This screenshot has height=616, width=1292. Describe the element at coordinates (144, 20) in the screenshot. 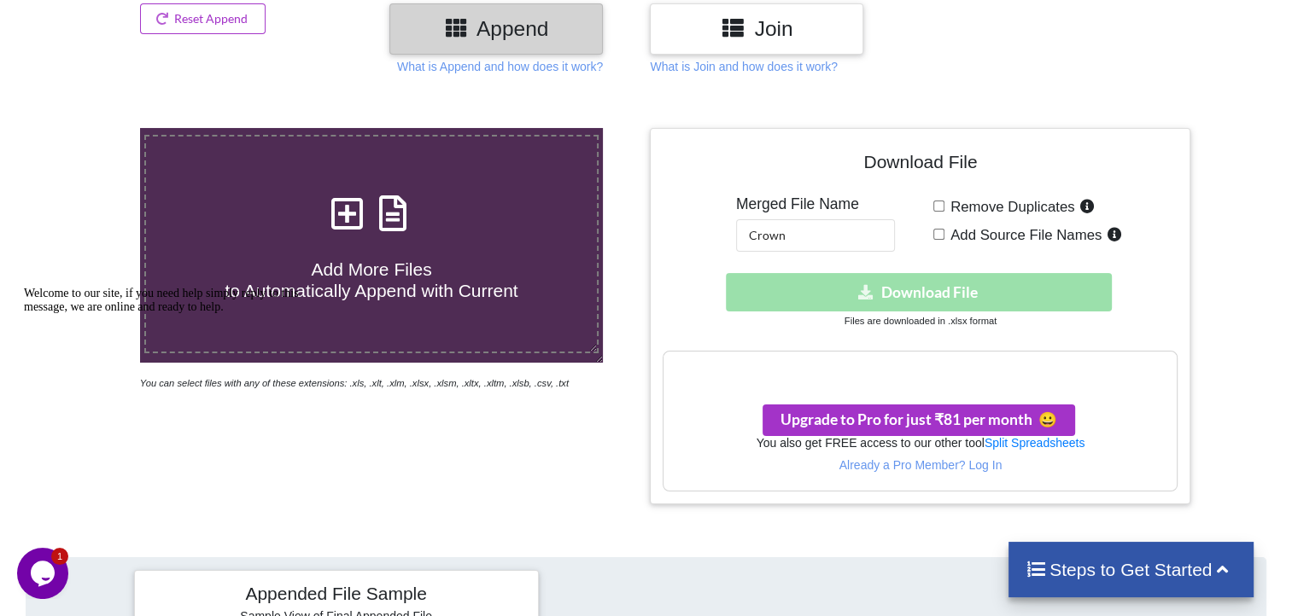

I see `span: Welcome to our site, if you need help simply reply to this message, we are online and ready to help.` at that location.